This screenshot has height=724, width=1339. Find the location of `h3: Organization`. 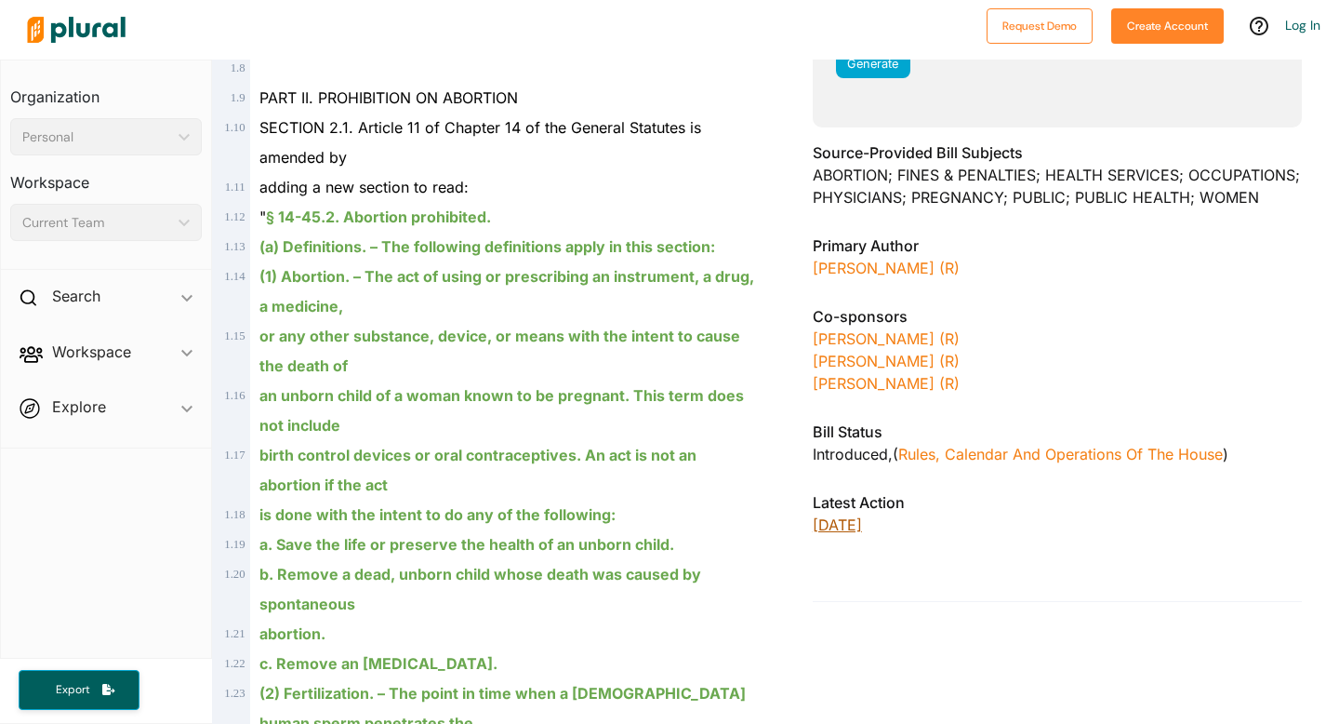

h3: Organization is located at coordinates (106, 90).